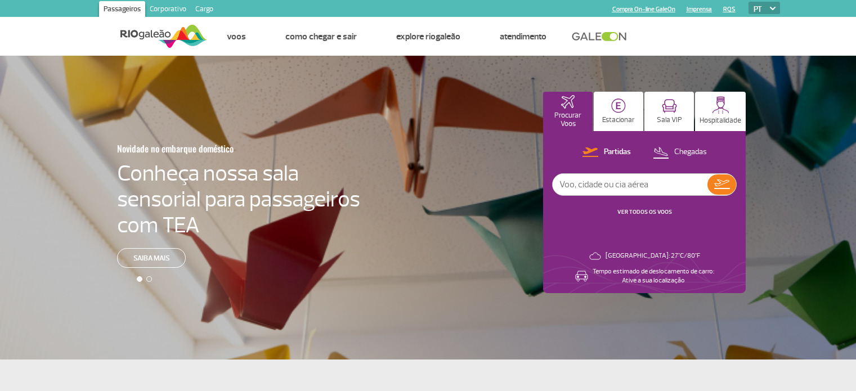  I want to click on a: VER TODOS OS VOOS, so click(645, 212).